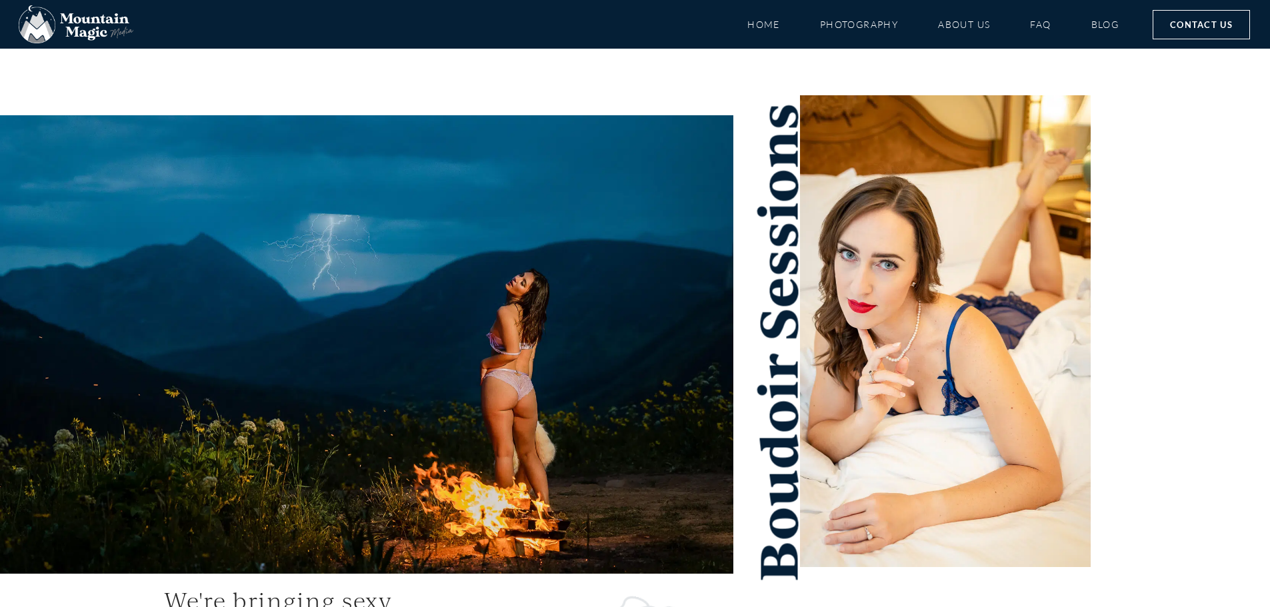 Image resolution: width=1270 pixels, height=607 pixels. Describe the element at coordinates (1201, 25) in the screenshot. I see `span: Contact Us` at that location.